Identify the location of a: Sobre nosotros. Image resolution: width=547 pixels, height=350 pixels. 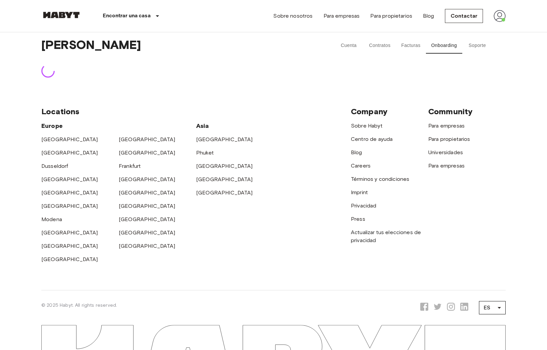
(293, 16).